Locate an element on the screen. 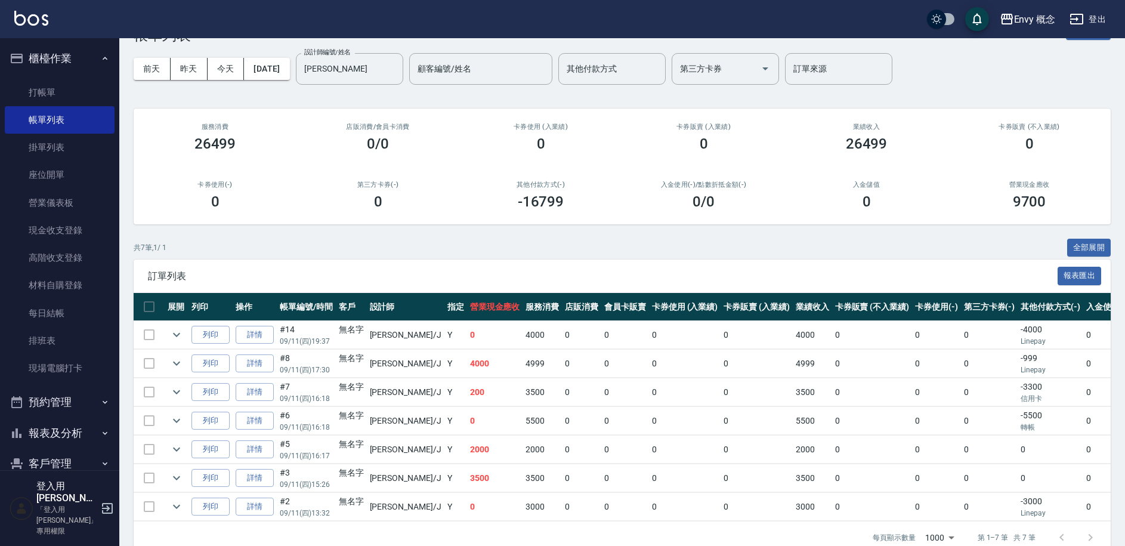 The height and width of the screenshot is (546, 1125). a: 材料自購登錄 is located at coordinates (60, 285).